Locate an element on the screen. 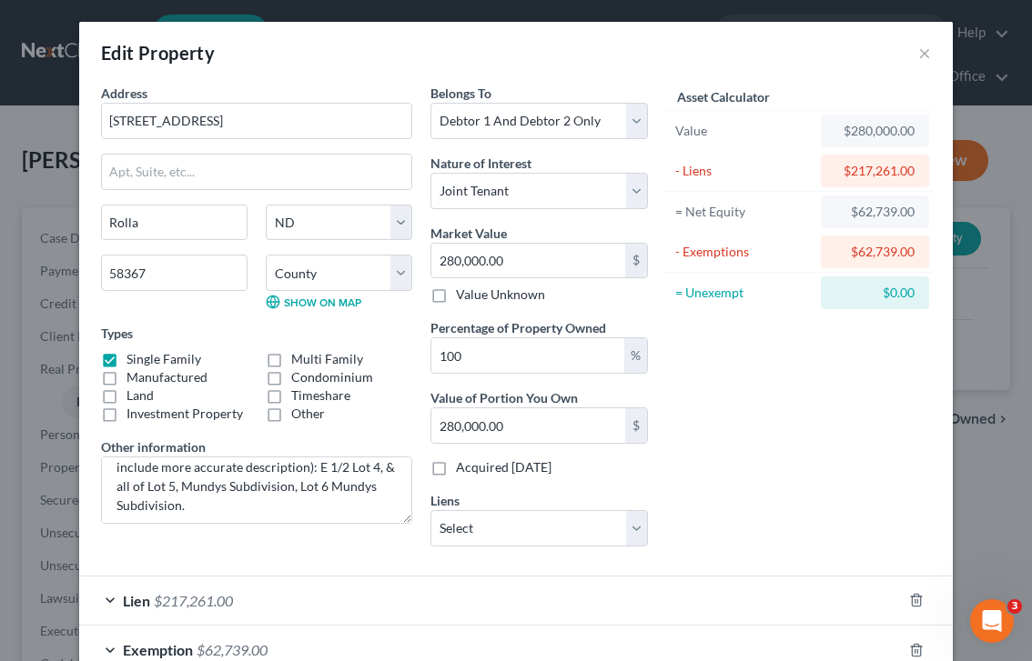  label: Nature of Interest is located at coordinates (480, 163).